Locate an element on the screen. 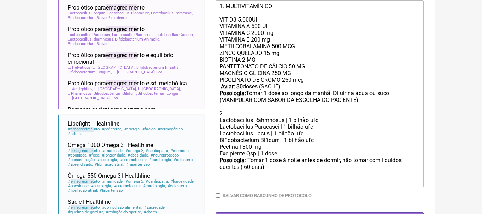  div: : Tomar 1 dose à noite antes de dormir, não tomar com líquidos quentes ㅤ( 60 dias) is located at coordinates (320, 171).